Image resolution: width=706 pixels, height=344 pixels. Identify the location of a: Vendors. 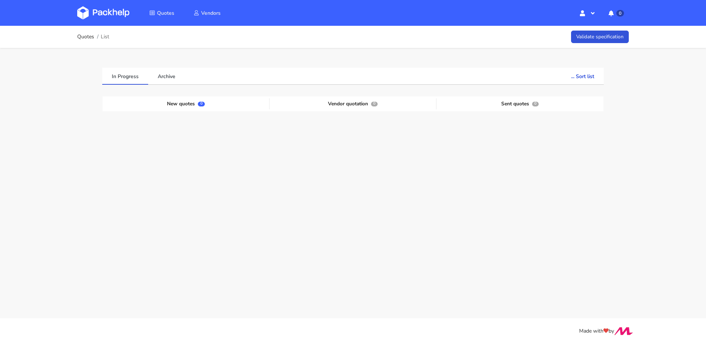
(207, 13).